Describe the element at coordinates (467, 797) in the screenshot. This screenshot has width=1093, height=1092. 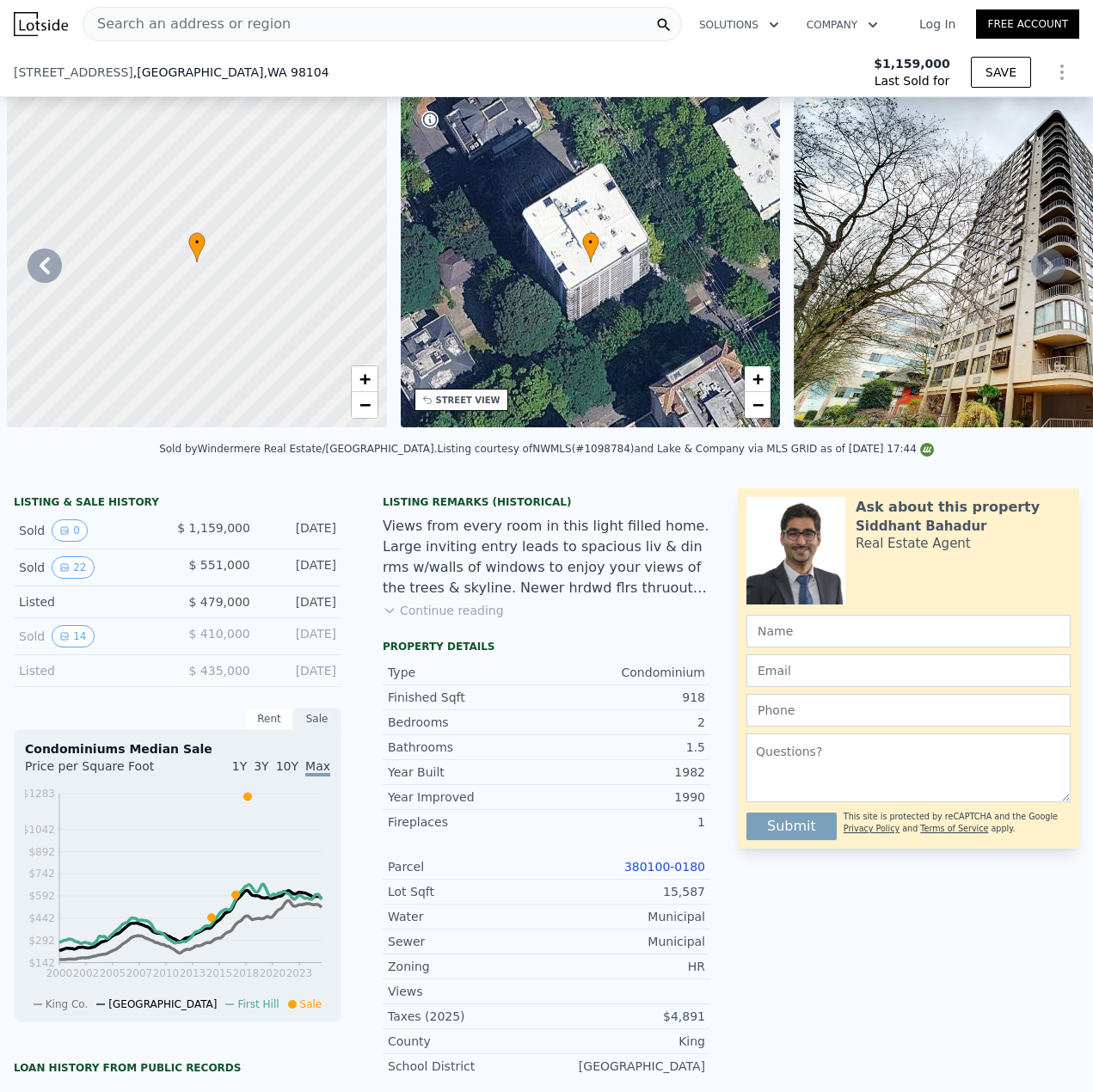
I see `div: Year Improved` at that location.